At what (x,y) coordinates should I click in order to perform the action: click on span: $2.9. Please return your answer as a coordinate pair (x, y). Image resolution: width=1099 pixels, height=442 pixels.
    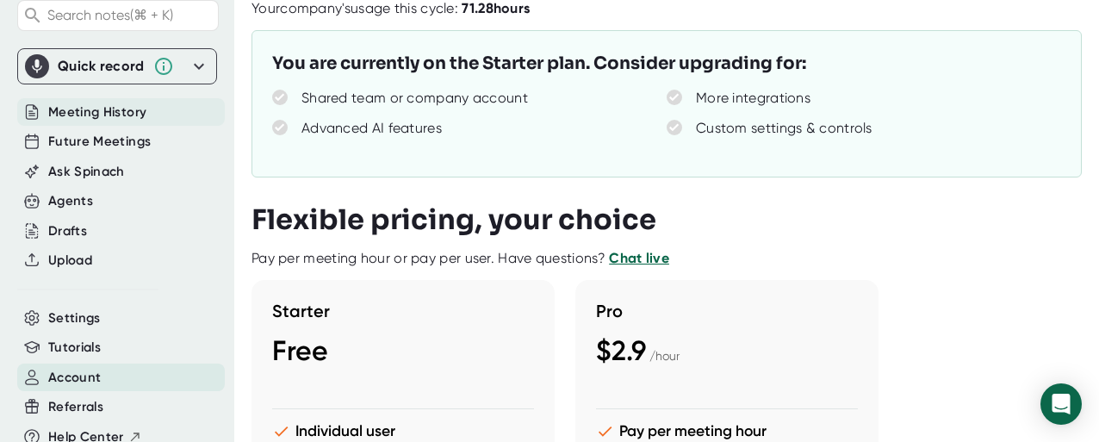
    Looking at the image, I should click on (621, 350).